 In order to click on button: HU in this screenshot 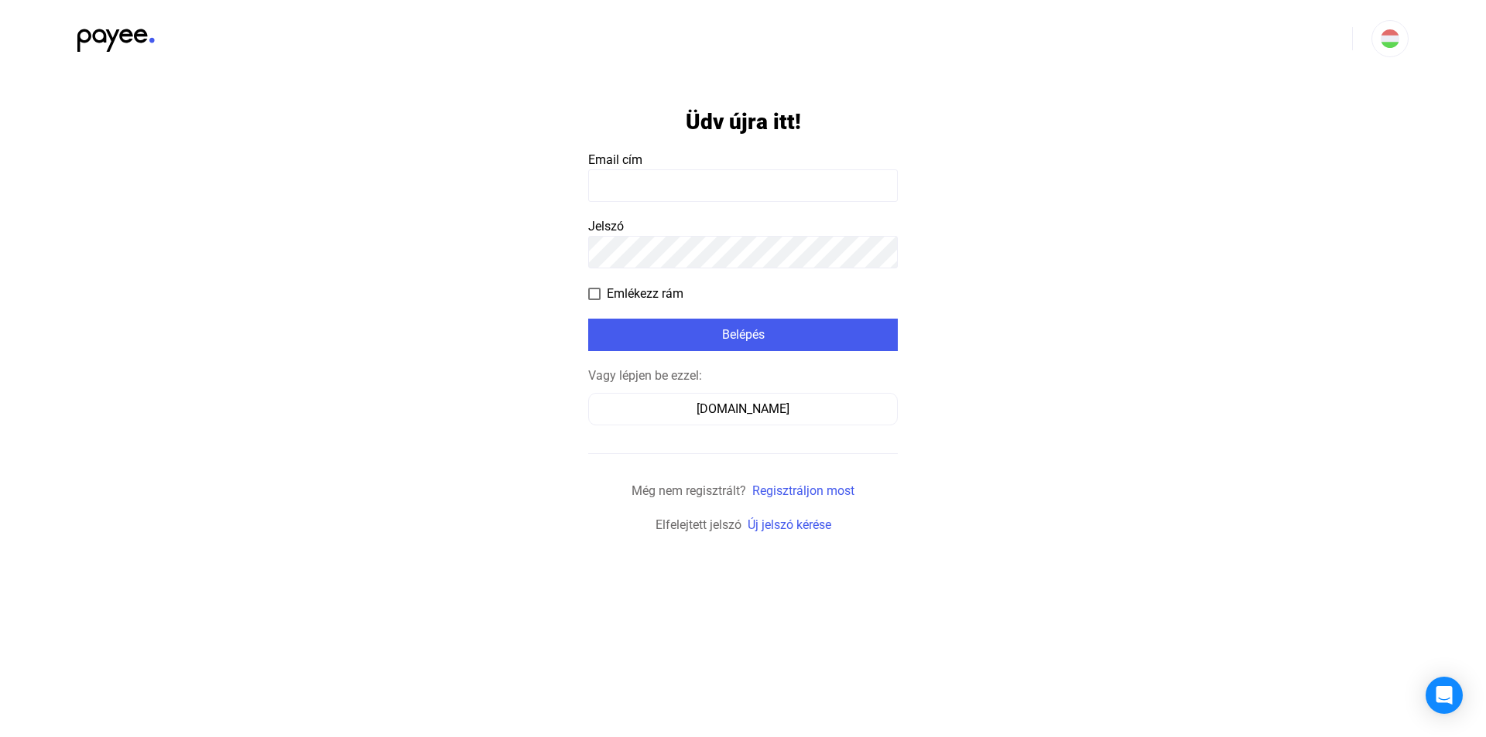, I will do `click(1390, 39)`.